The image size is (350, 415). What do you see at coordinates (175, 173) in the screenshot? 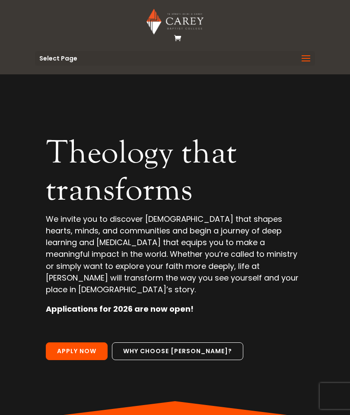
I see `h2: Theology that transforms` at bounding box center [175, 173].